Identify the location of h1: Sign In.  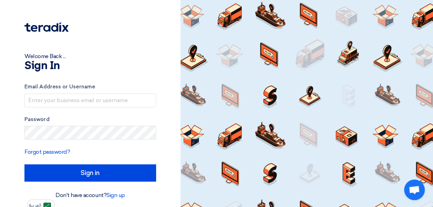
(90, 66).